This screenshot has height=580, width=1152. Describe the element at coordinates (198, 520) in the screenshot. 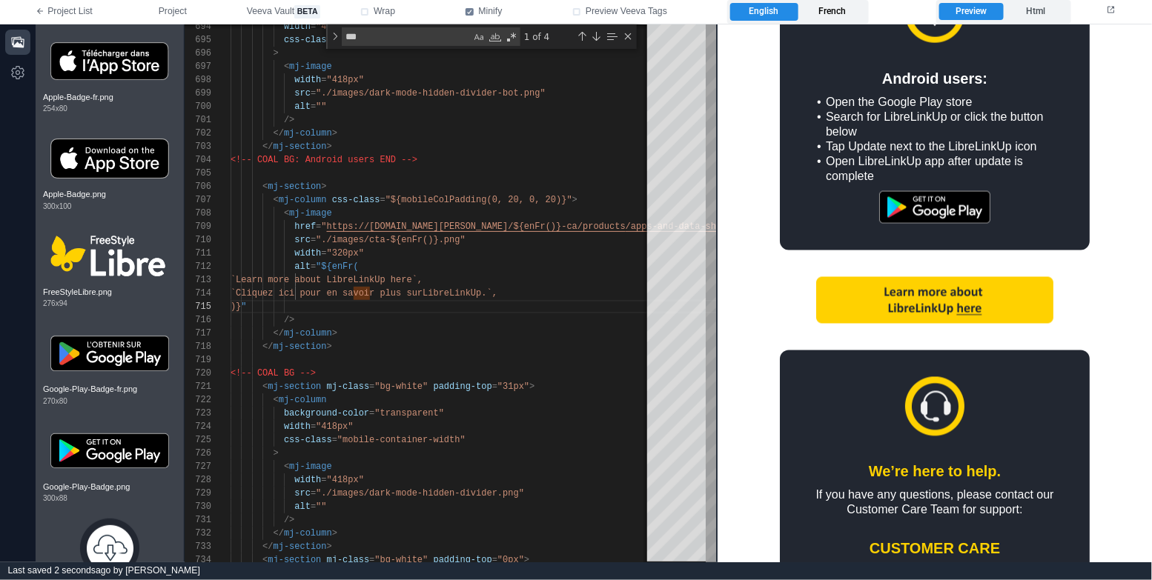

I see `div: 731` at that location.